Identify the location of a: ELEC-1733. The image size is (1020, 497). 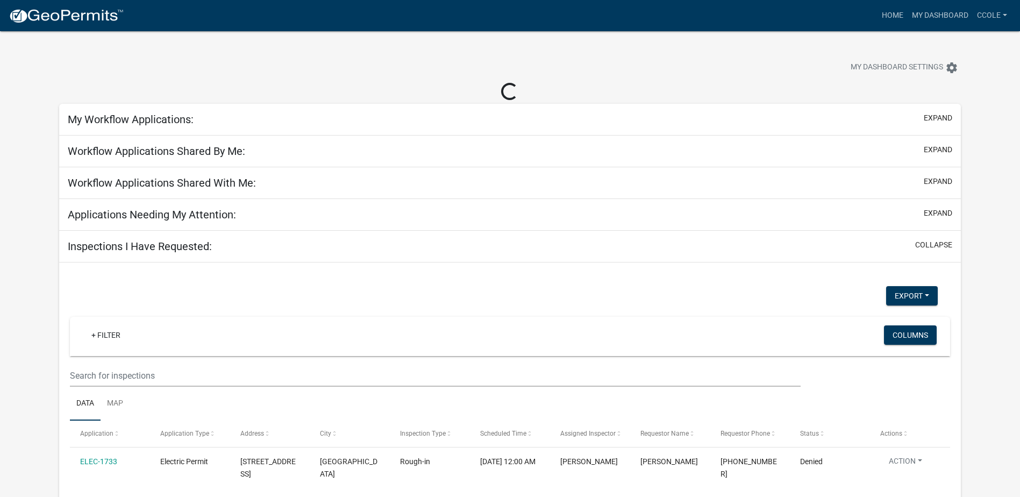
(98, 462).